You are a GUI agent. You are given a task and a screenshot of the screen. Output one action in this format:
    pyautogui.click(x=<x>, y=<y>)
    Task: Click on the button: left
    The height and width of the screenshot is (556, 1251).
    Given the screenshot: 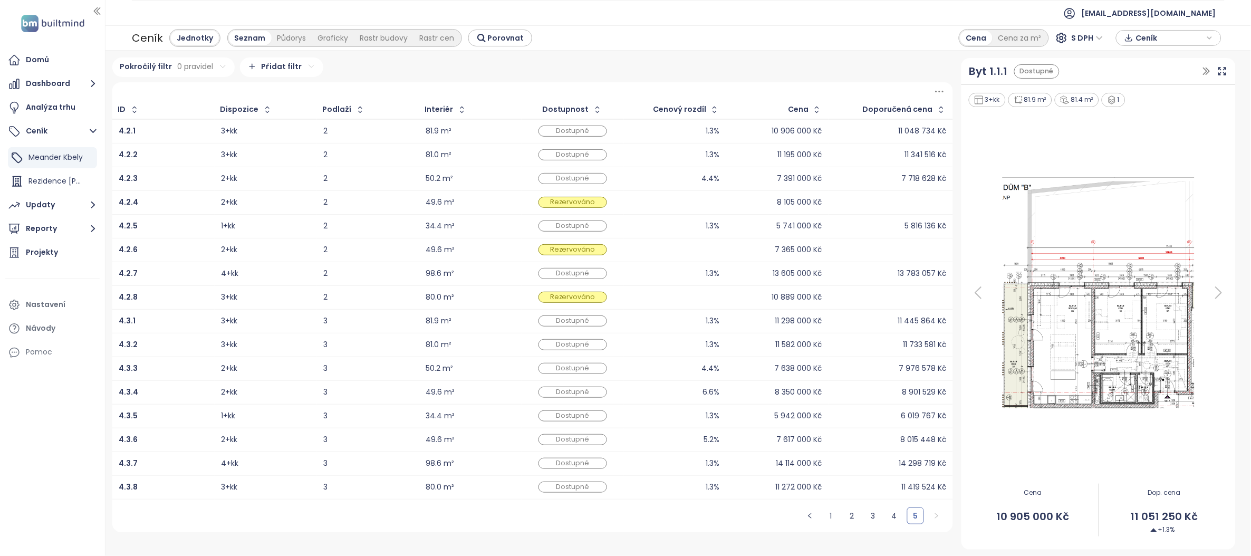 What is the action you would take?
    pyautogui.click(x=810, y=516)
    